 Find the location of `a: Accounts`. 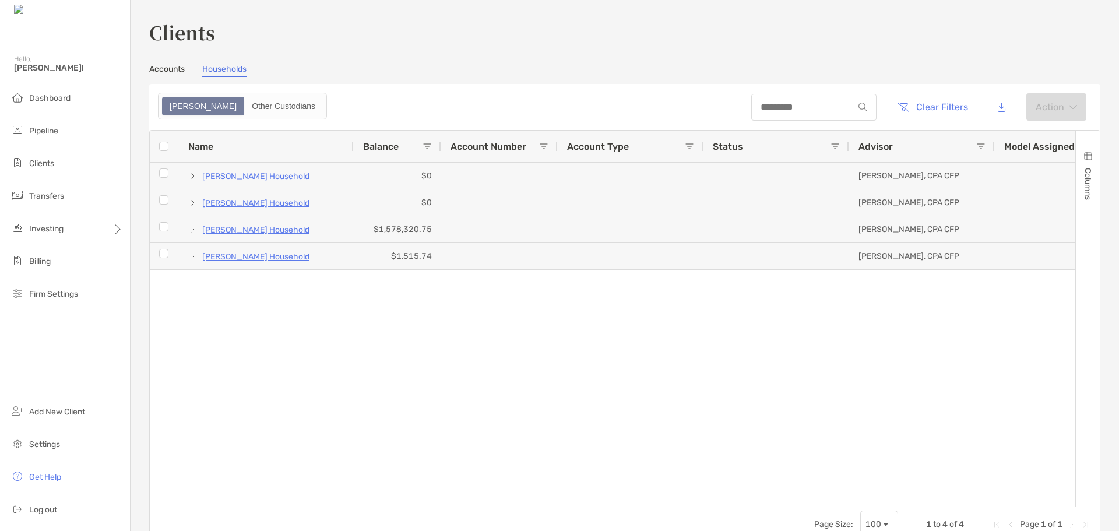

a: Accounts is located at coordinates (167, 71).